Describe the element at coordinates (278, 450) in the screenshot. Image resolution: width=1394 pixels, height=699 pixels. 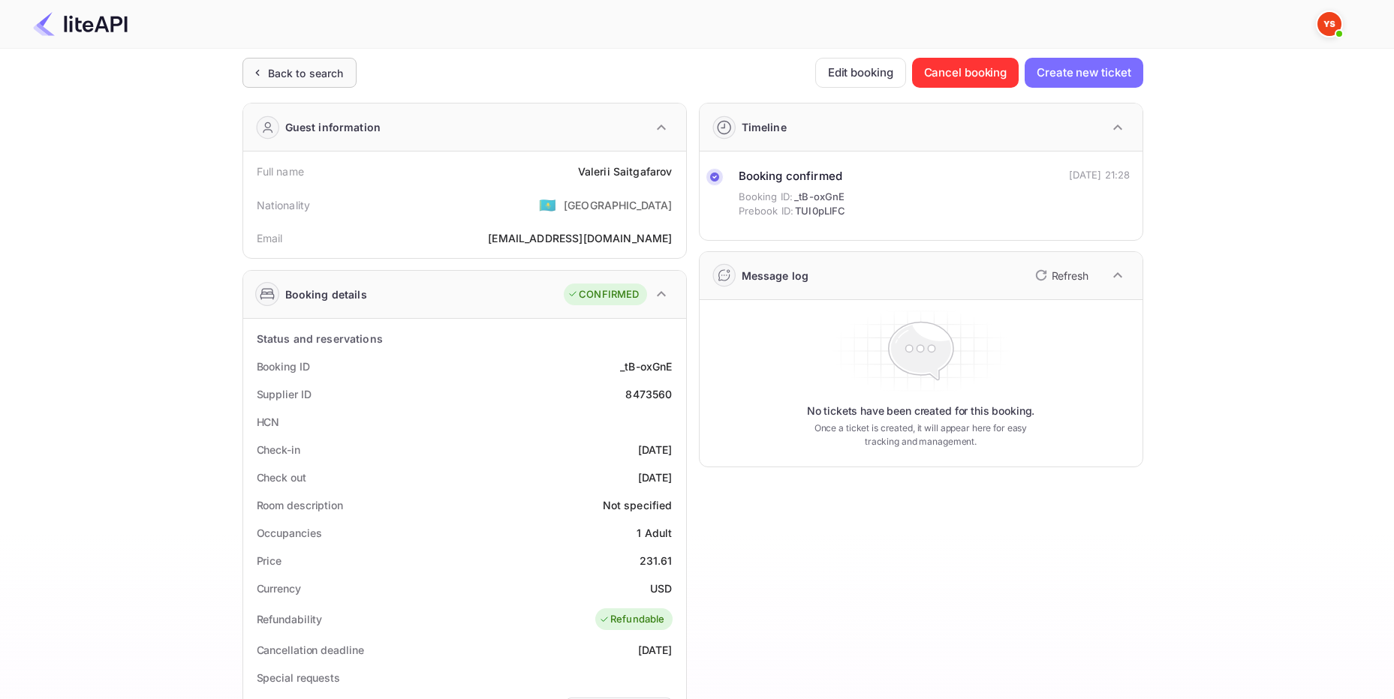
I see `div: Check-in` at that location.